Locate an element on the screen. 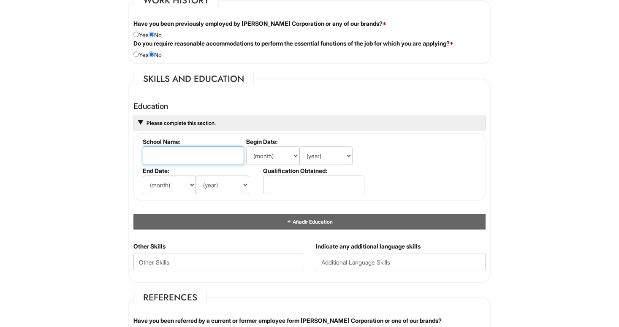  legend: Skills and Education is located at coordinates (193, 79).